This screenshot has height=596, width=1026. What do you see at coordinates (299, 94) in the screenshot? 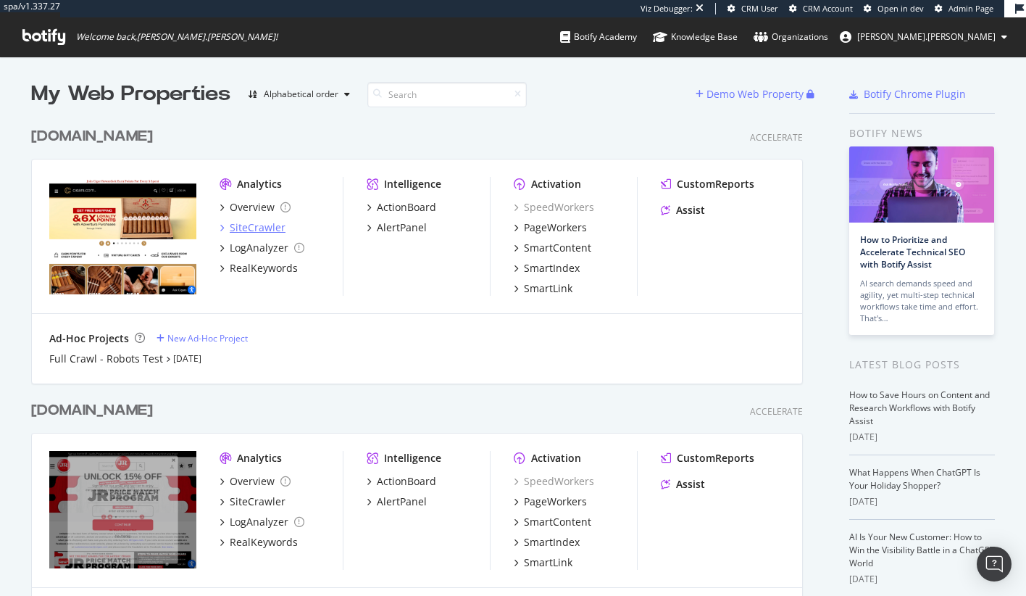
I see `button: Alphabetical order` at bounding box center [299, 94].